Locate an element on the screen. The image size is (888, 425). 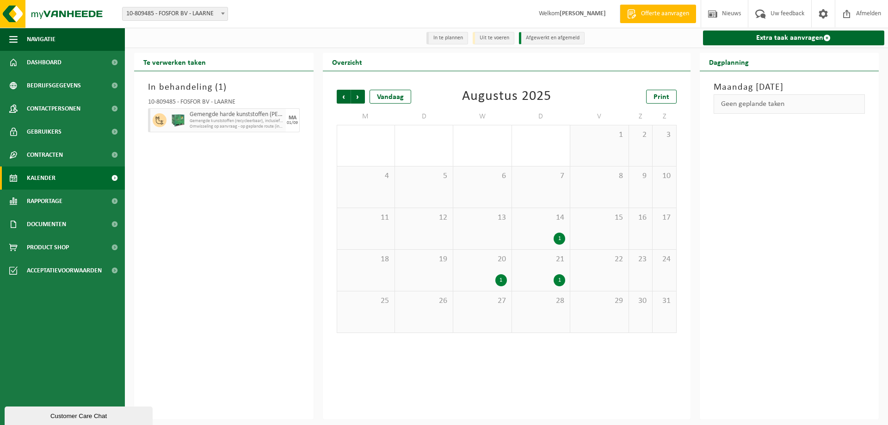
td: V is located at coordinates (600, 117).